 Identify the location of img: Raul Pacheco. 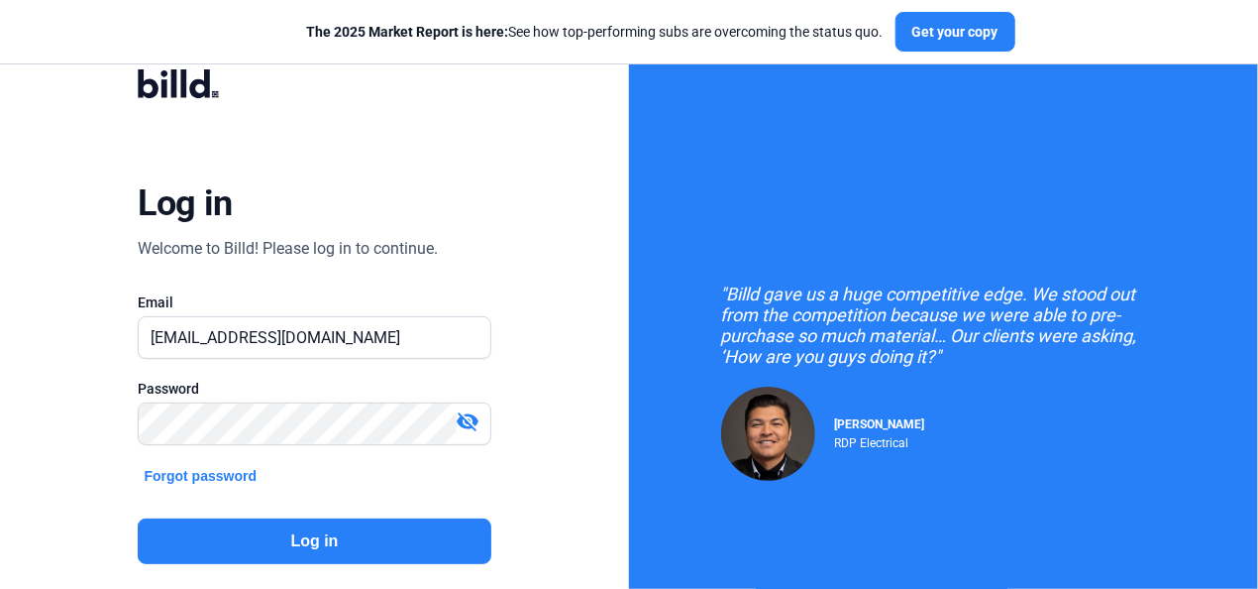
(768, 433).